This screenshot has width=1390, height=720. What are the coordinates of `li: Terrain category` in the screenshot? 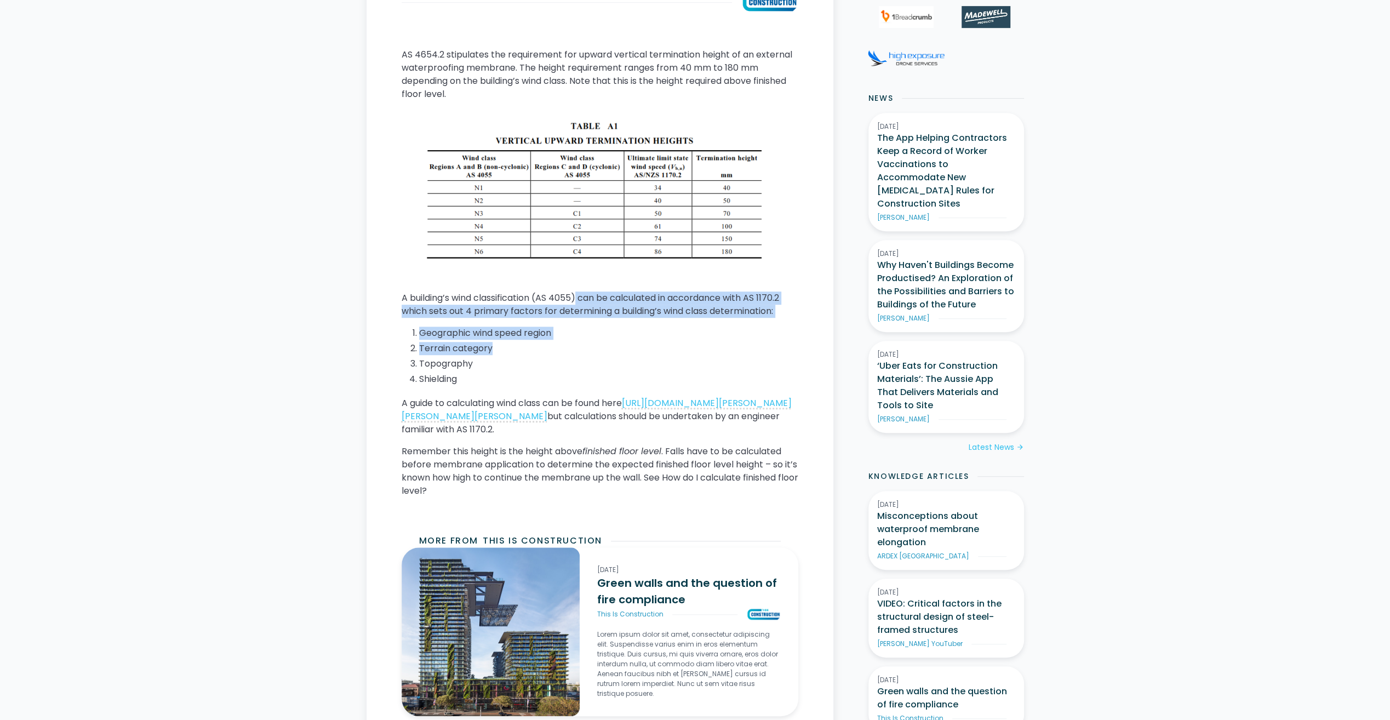 It's located at (609, 349).